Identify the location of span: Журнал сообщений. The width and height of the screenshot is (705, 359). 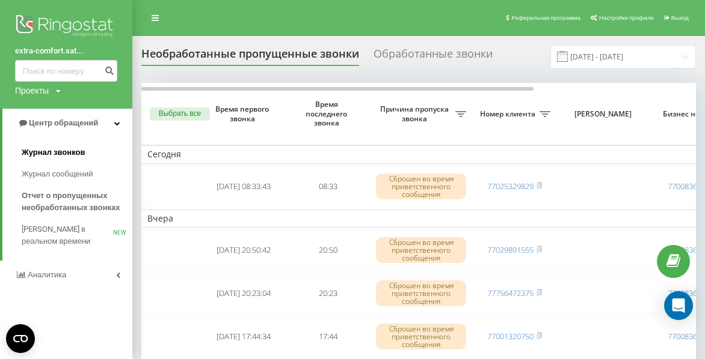
(57, 174).